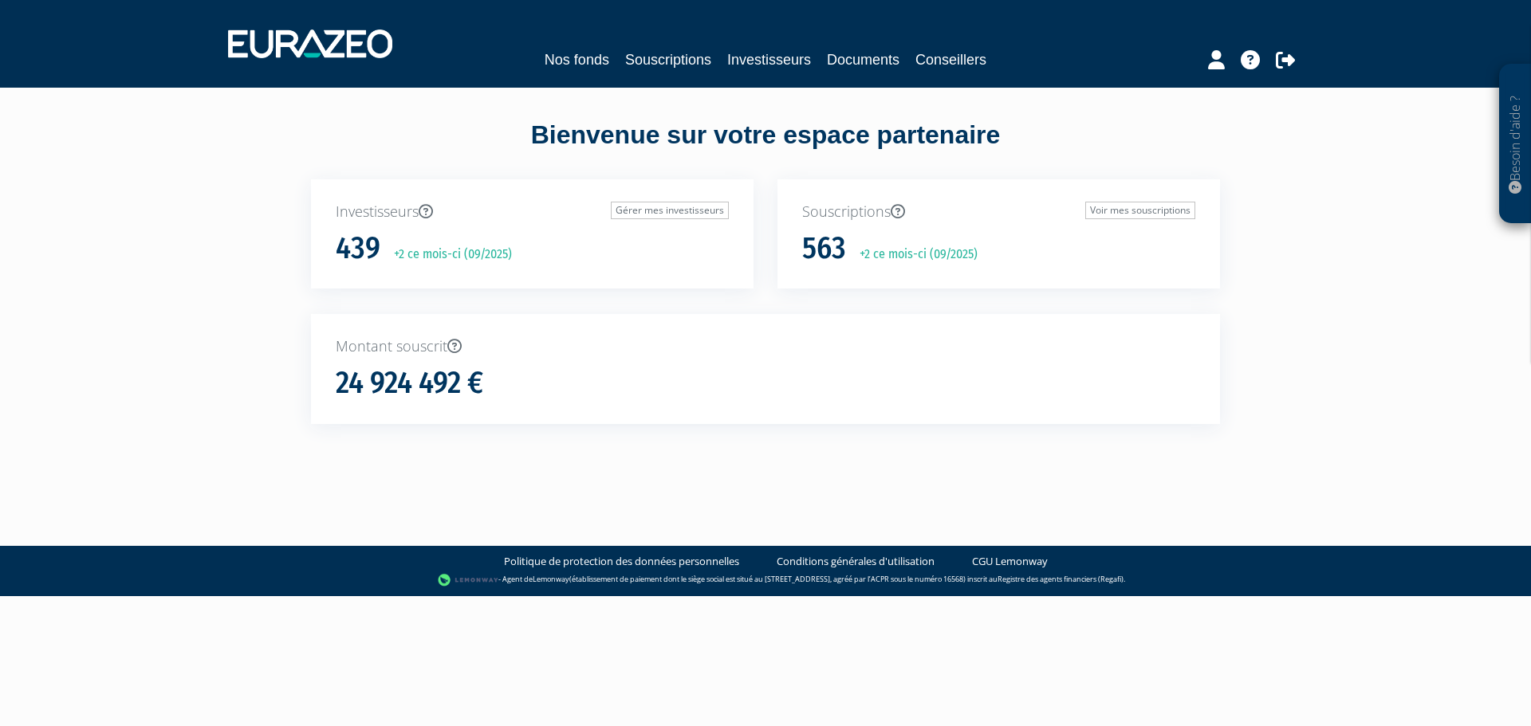 The height and width of the screenshot is (726, 1531). Describe the element at coordinates (1140, 210) in the screenshot. I see `a: Voir mes souscriptions` at that location.